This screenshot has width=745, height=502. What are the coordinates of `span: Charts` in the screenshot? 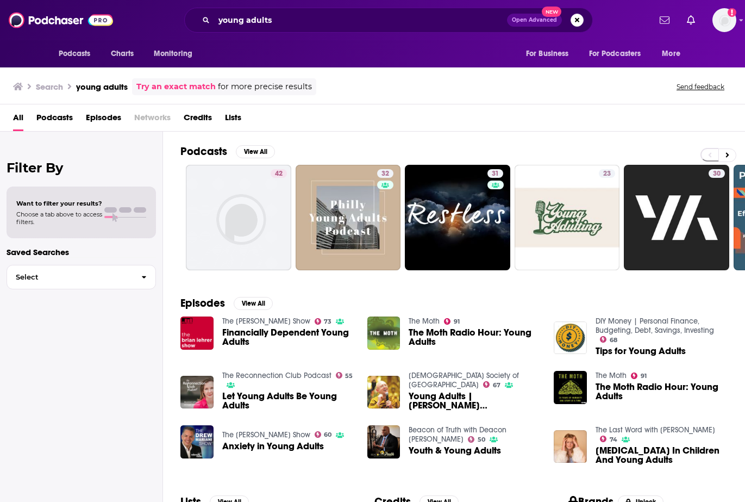 It's located at (122, 54).